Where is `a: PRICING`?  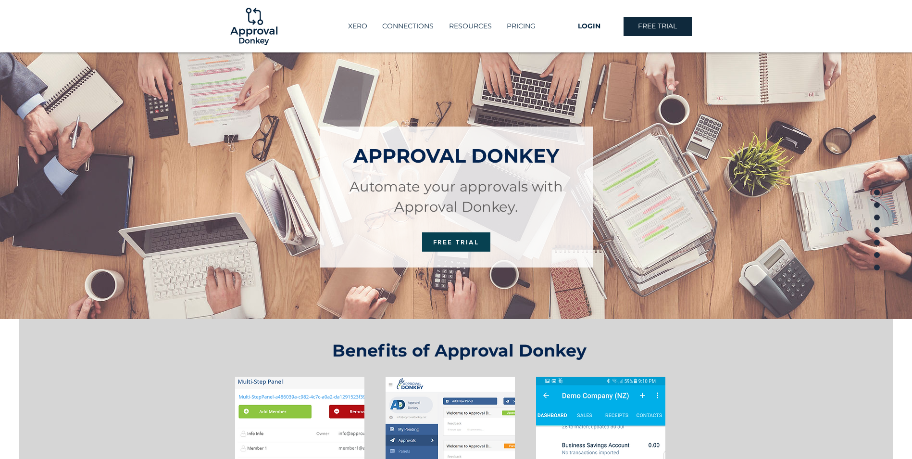 a: PRICING is located at coordinates (521, 26).